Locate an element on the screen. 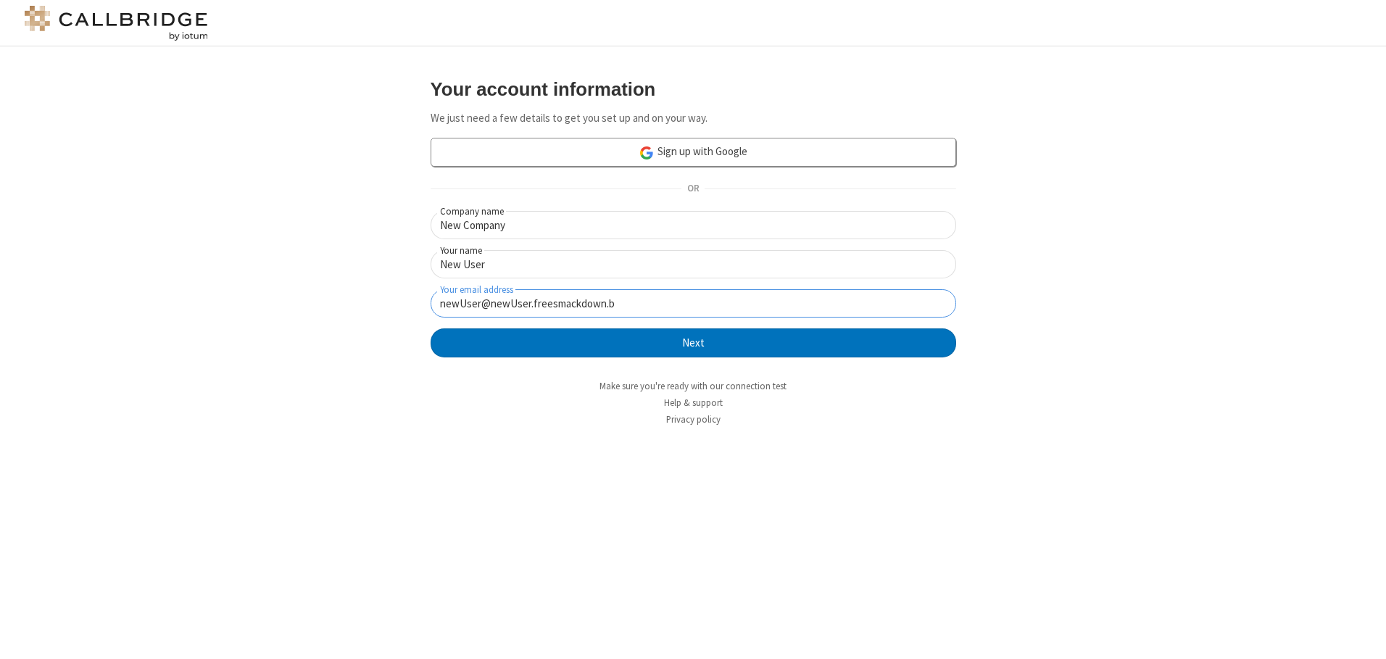 The width and height of the screenshot is (1386, 659). span: OR is located at coordinates (693, 189).